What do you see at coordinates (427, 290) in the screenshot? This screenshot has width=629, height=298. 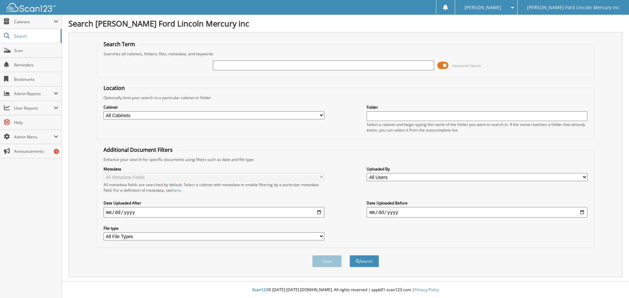 I see `a: Privacy Policy` at bounding box center [427, 290].